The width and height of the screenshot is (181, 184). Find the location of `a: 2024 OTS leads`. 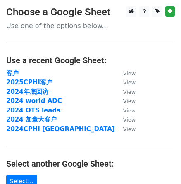

a: 2024 OTS leads is located at coordinates (33, 111).